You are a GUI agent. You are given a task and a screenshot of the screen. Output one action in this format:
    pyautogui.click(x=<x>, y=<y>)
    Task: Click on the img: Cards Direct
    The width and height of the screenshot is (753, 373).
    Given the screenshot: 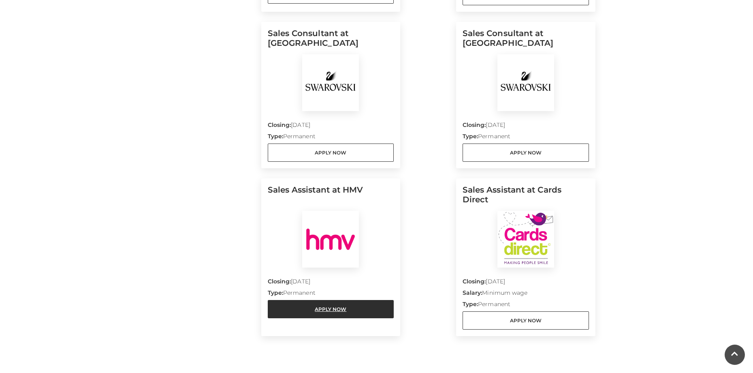 What is the action you would take?
    pyautogui.click(x=526, y=239)
    